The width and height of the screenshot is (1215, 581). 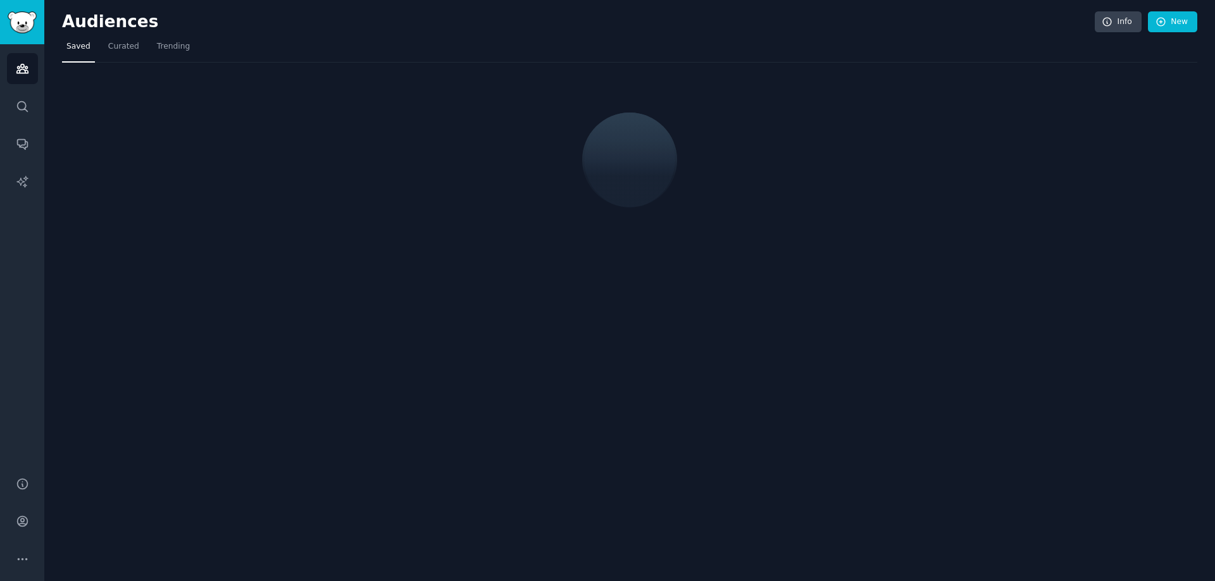 What do you see at coordinates (173, 47) in the screenshot?
I see `span: Trending` at bounding box center [173, 47].